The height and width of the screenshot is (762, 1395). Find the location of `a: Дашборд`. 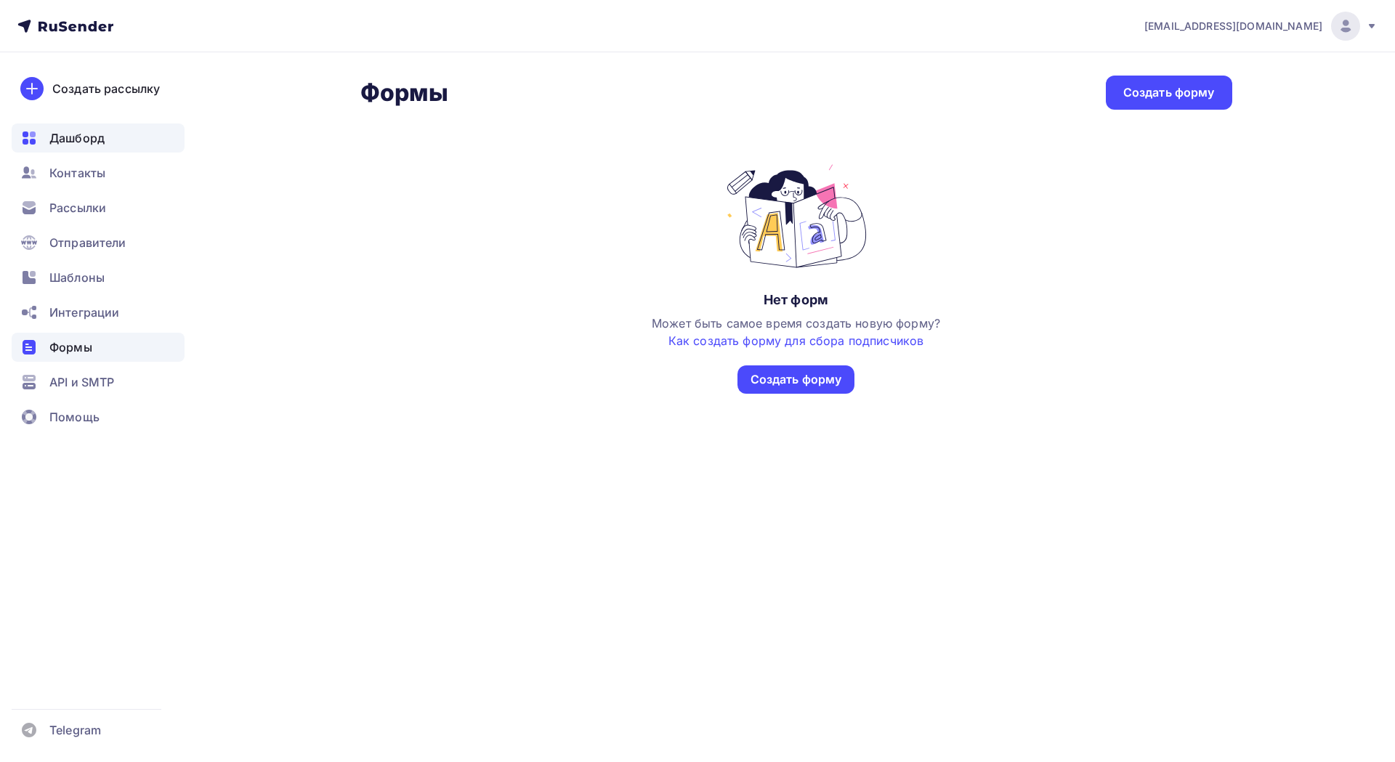

a: Дашборд is located at coordinates (98, 138).